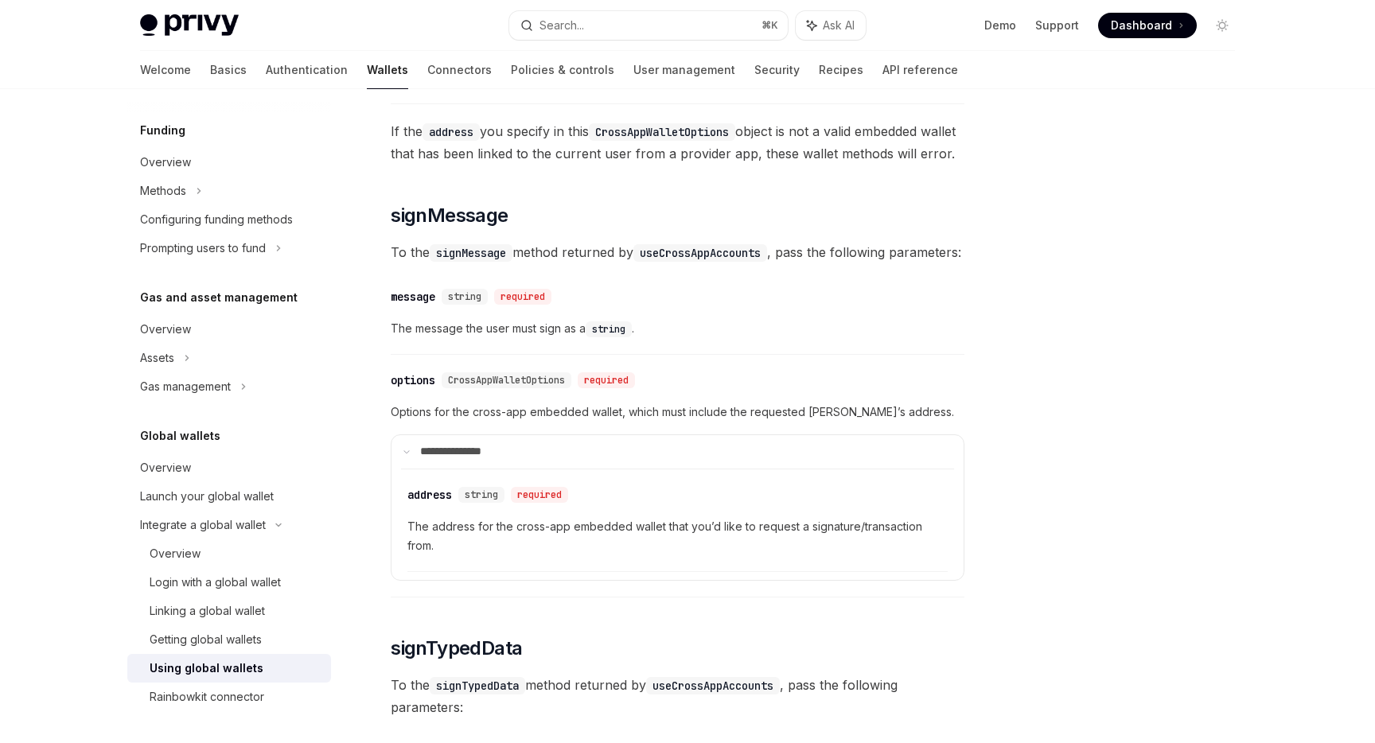 This screenshot has height=743, width=1375. Describe the element at coordinates (1057, 25) in the screenshot. I see `a: Support` at that location.